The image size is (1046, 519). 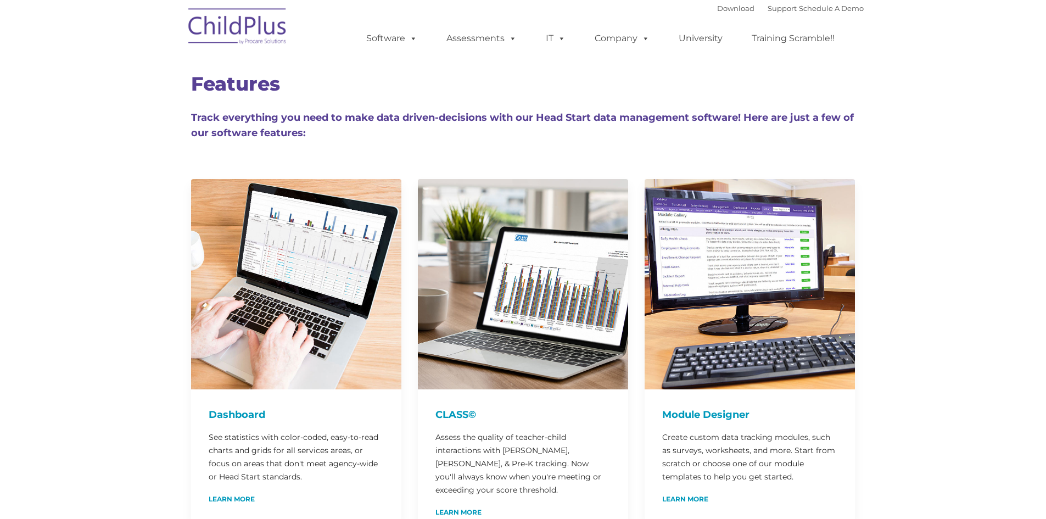 What do you see at coordinates (238, 28) in the screenshot?
I see `img: ChildPlus by Procare Solutions` at bounding box center [238, 28].